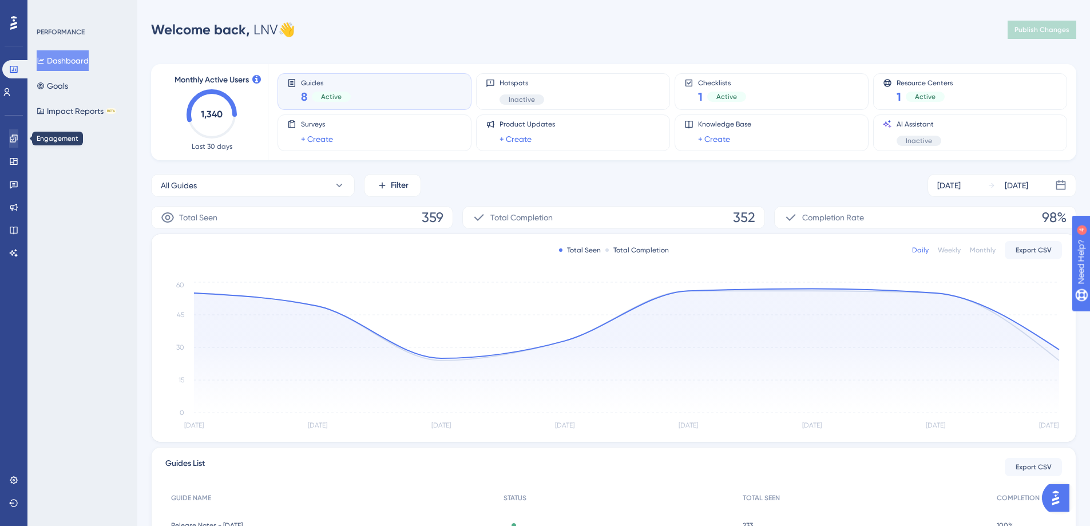 Image resolution: width=1090 pixels, height=526 pixels. What do you see at coordinates (14, 17) in the screenshot?
I see `img: launcher-image-alternative-text` at bounding box center [14, 17].